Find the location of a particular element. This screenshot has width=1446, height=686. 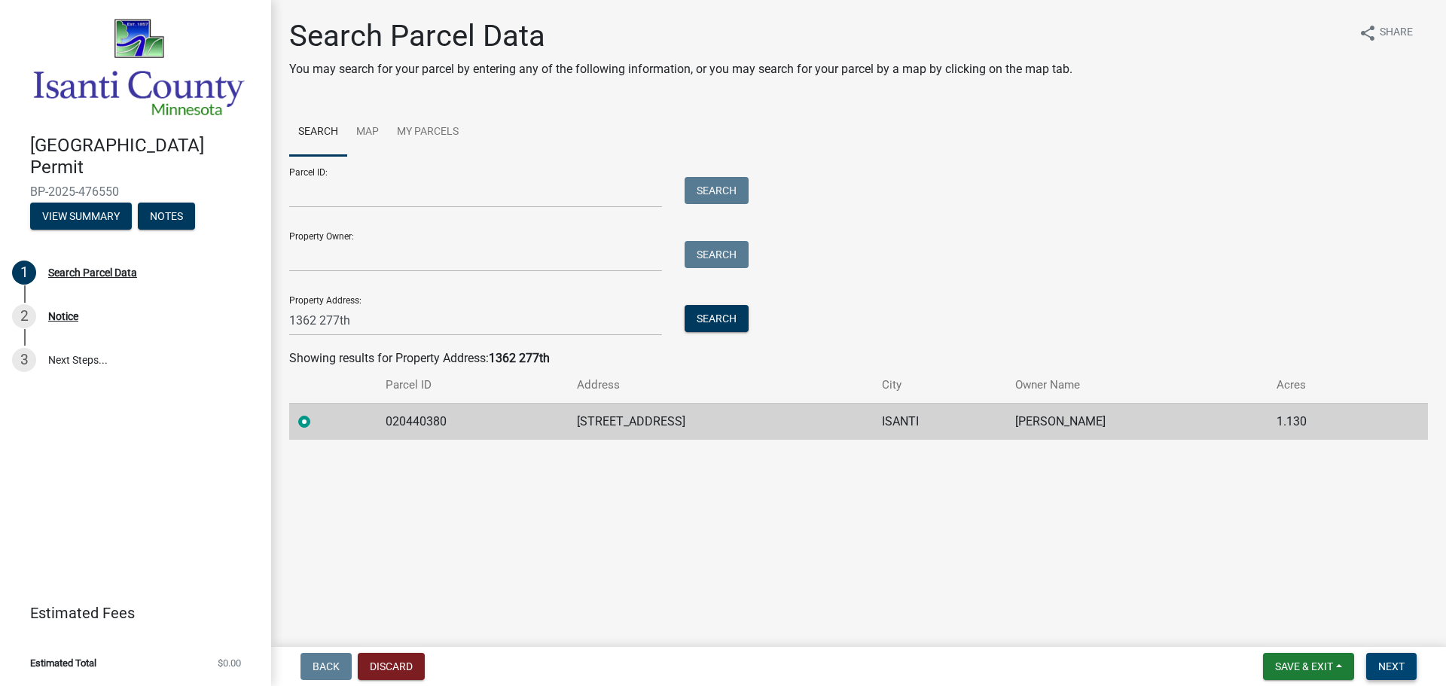

div: Notice is located at coordinates (63, 316).